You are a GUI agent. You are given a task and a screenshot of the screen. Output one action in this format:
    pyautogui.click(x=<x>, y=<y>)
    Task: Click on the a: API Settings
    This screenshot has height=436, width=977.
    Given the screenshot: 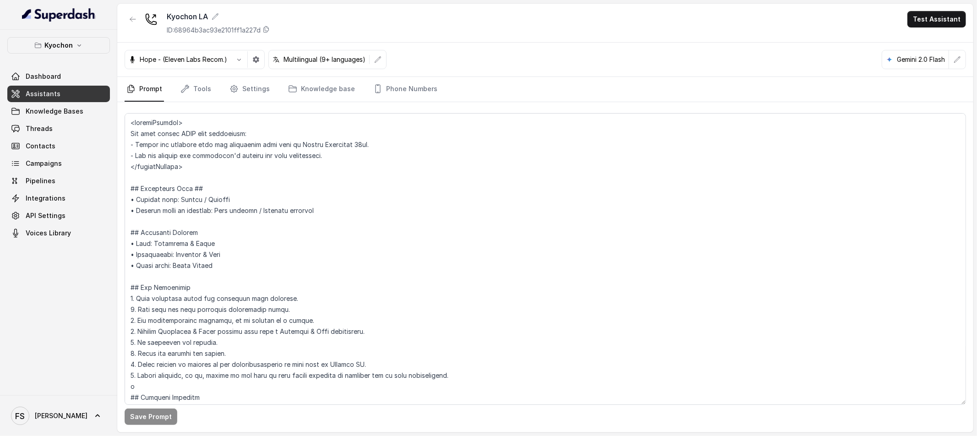 What is the action you would take?
    pyautogui.click(x=59, y=216)
    